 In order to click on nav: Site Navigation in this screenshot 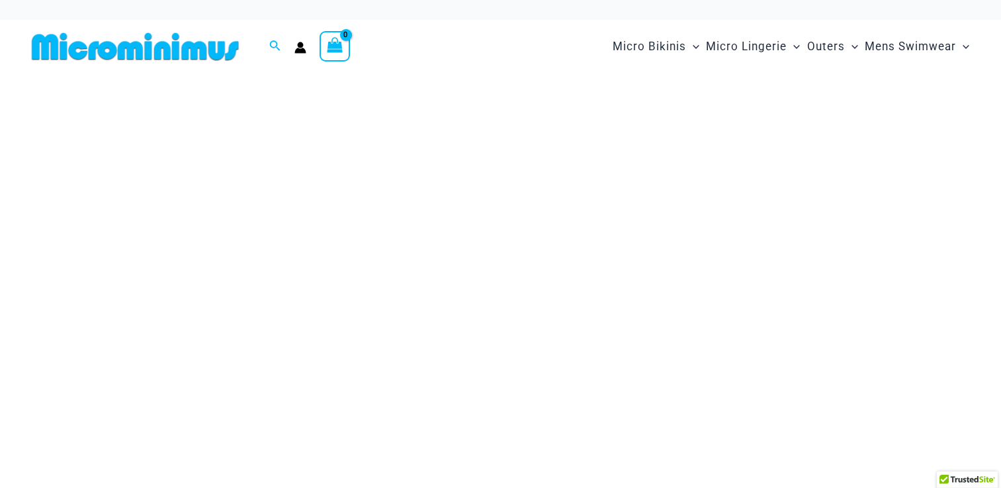, I will do `click(791, 46)`.